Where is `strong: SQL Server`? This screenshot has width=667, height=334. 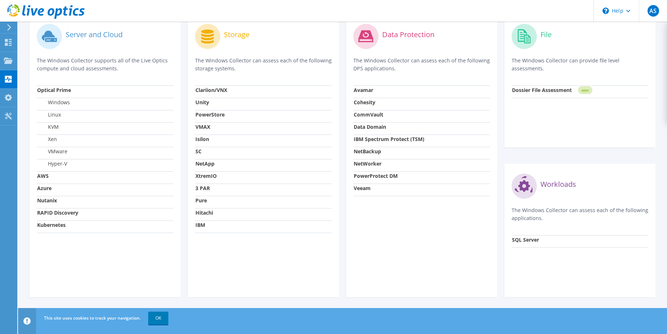
strong: SQL Server is located at coordinates (525, 239).